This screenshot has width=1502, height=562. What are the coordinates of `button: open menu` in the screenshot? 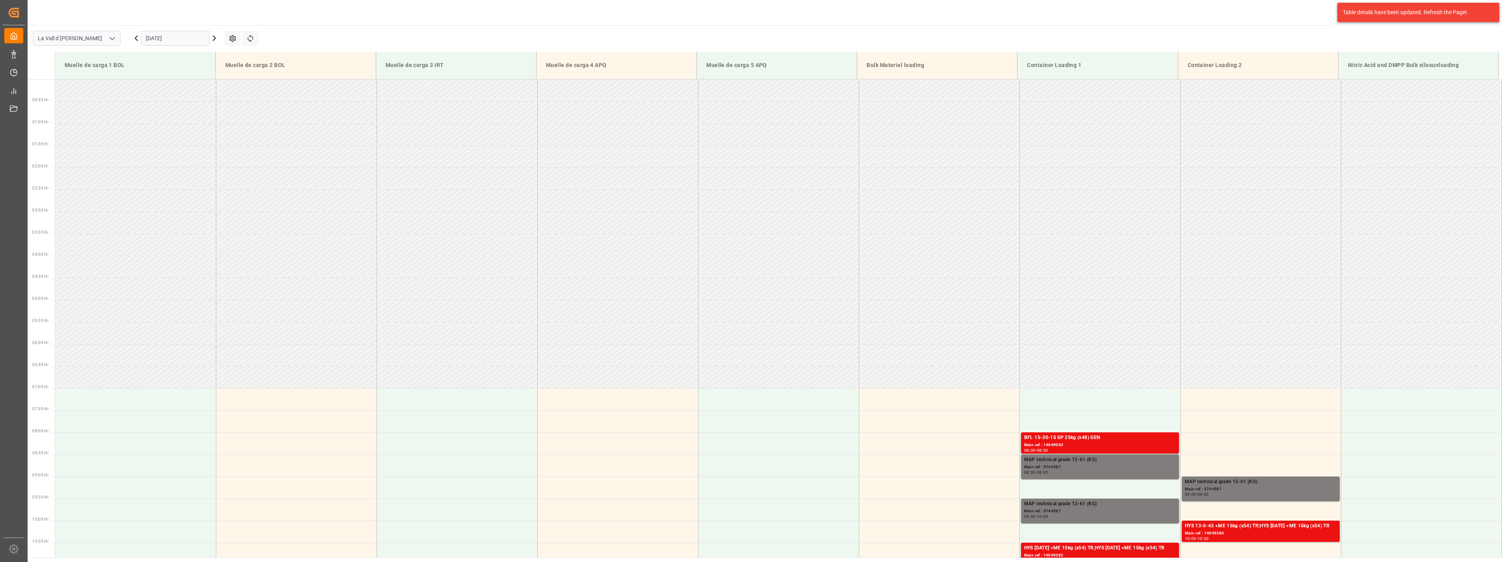 It's located at (112, 38).